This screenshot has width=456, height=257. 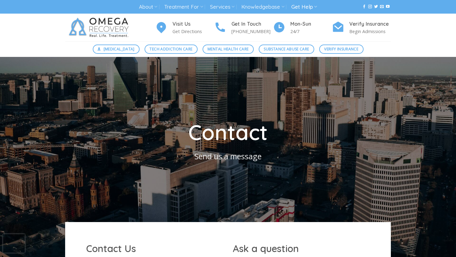 What do you see at coordinates (341, 49) in the screenshot?
I see `span: Verify Insurance` at bounding box center [341, 49].